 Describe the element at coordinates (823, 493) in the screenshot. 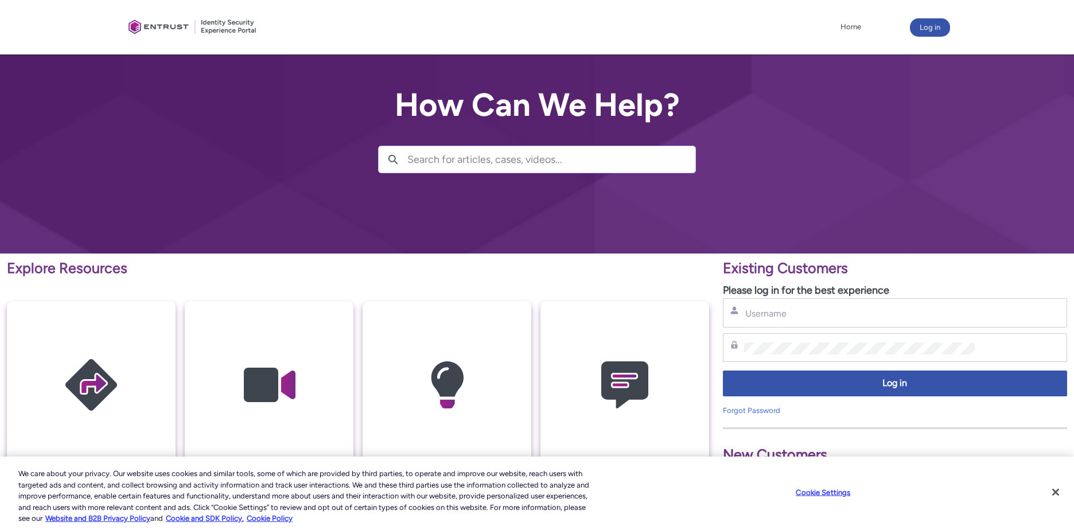

I see `button: Cookie Settings` at that location.